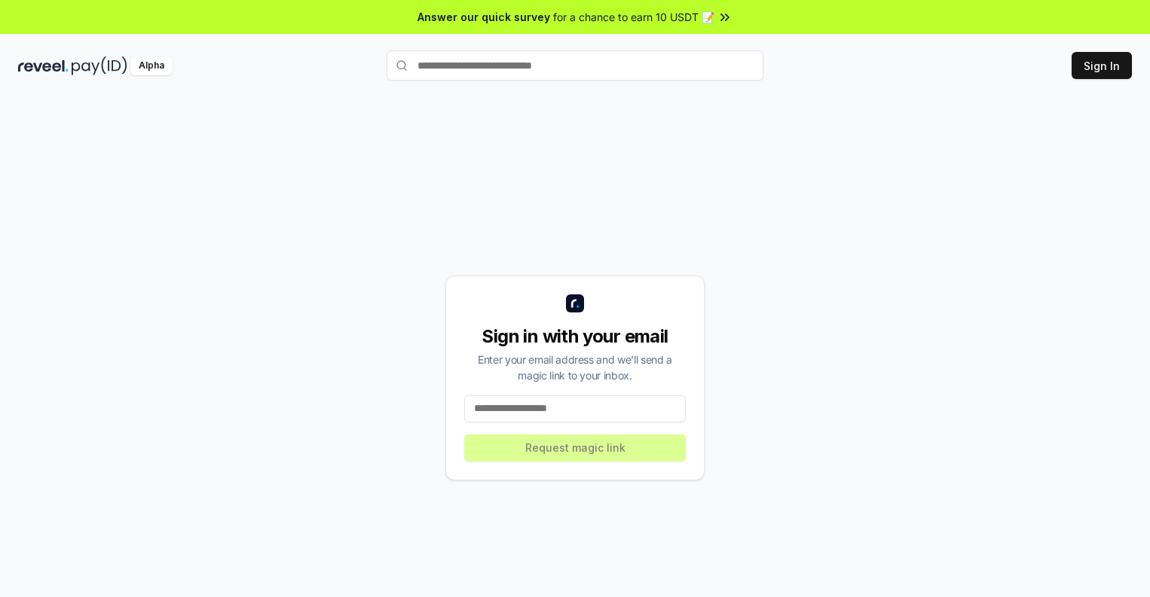 This screenshot has width=1150, height=597. What do you see at coordinates (43, 66) in the screenshot?
I see `img: reveel_dark` at bounding box center [43, 66].